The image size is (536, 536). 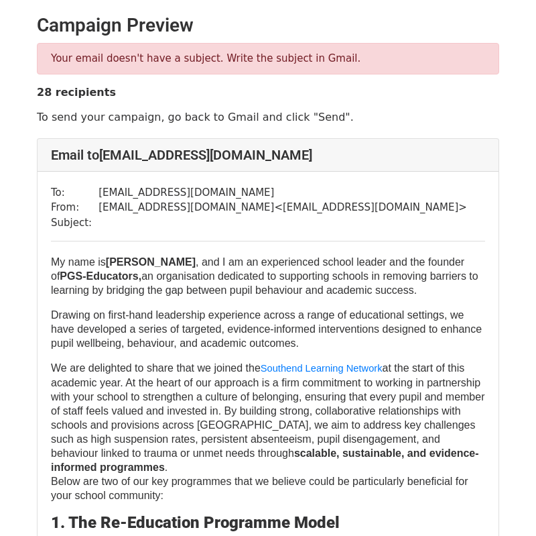 What do you see at coordinates (268, 328) in the screenshot?
I see `p: Drawing on first-hand leadership experience across a range of educational settings, we have devel...` at bounding box center [268, 328].